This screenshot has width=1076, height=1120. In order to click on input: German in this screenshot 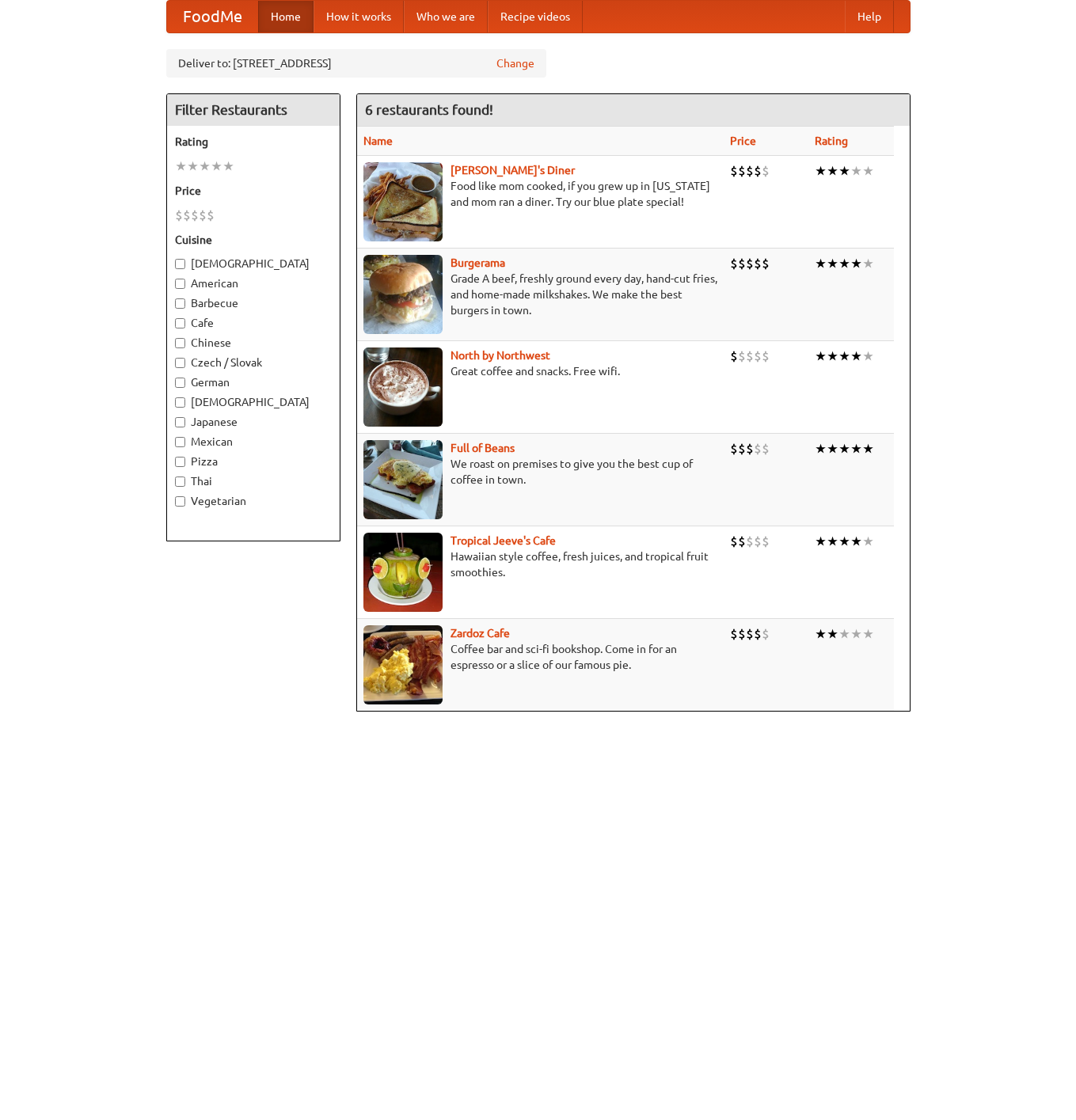, I will do `click(180, 382)`.